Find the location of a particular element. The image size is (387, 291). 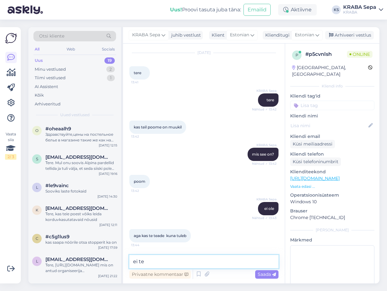

span: 13:41 is located at coordinates (143, 82).